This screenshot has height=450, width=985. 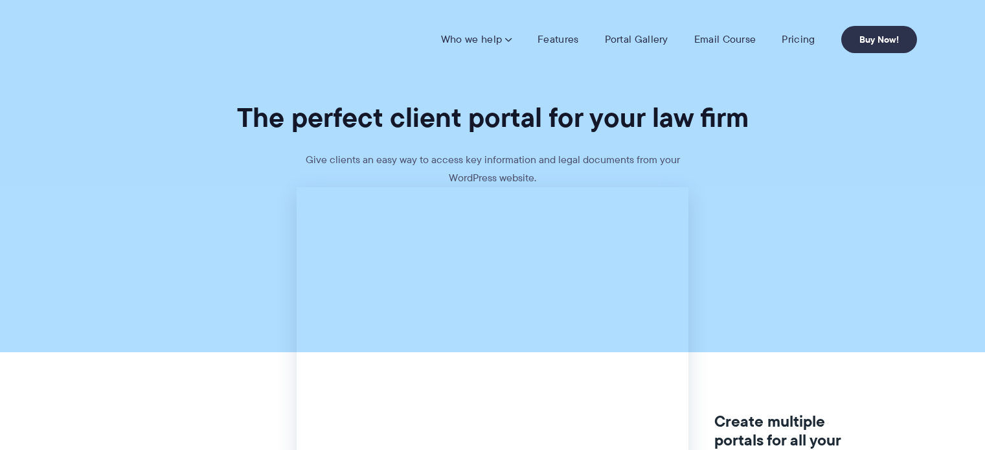 What do you see at coordinates (493, 169) in the screenshot?
I see `p: Give clients an easy way to access key information and legal documents from your WordPress website.` at bounding box center [493, 169].